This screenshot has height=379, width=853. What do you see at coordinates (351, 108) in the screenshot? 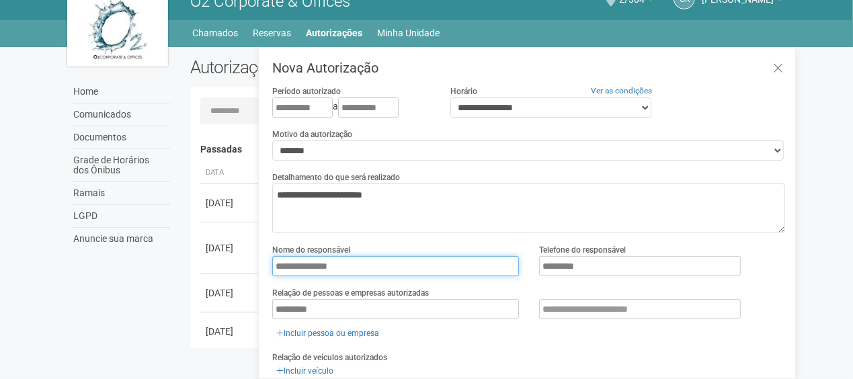
I see `div: a` at bounding box center [351, 108].